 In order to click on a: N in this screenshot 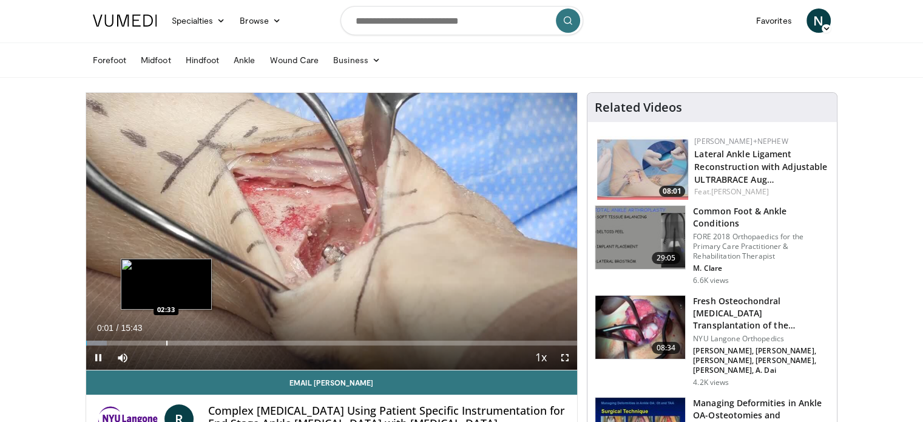, I will do `click(818, 21)`.